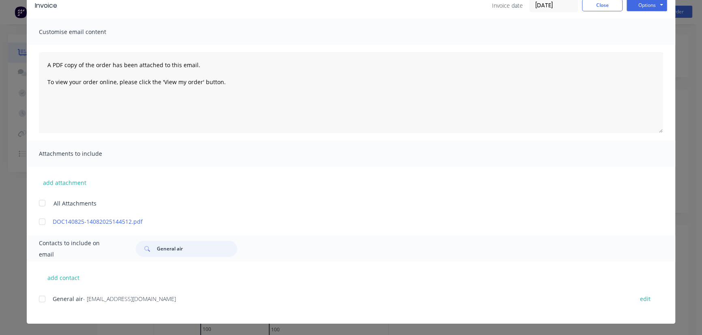 This screenshot has height=335, width=702. What do you see at coordinates (83, 154) in the screenshot?
I see `span: Attachments to include` at bounding box center [83, 154].